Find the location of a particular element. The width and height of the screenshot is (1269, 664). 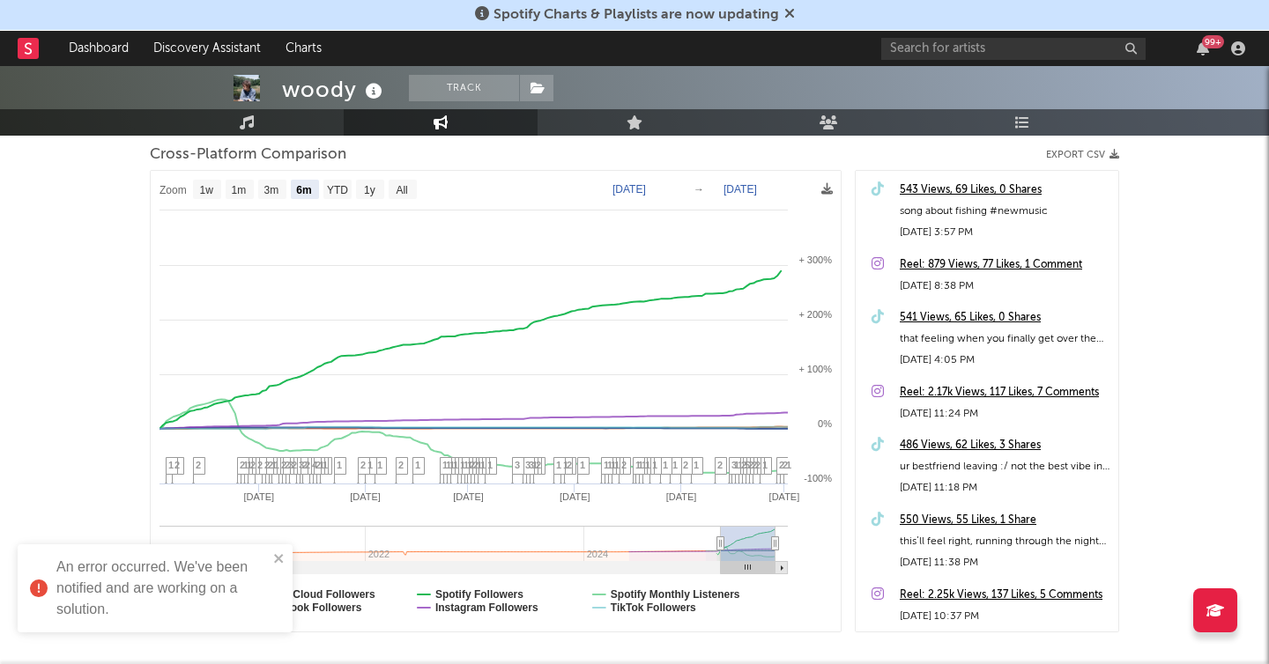

text: -100% is located at coordinates (818, 478).